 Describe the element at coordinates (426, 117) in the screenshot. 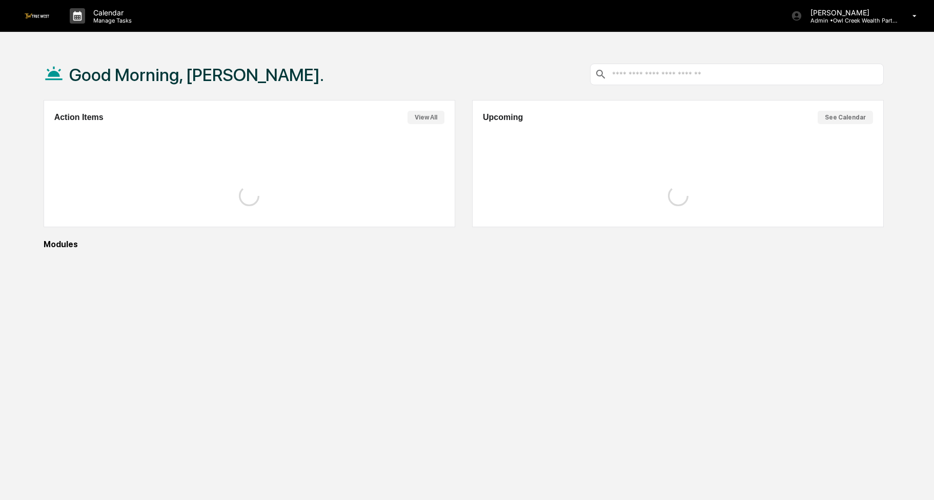

I see `button: View All` at that location.